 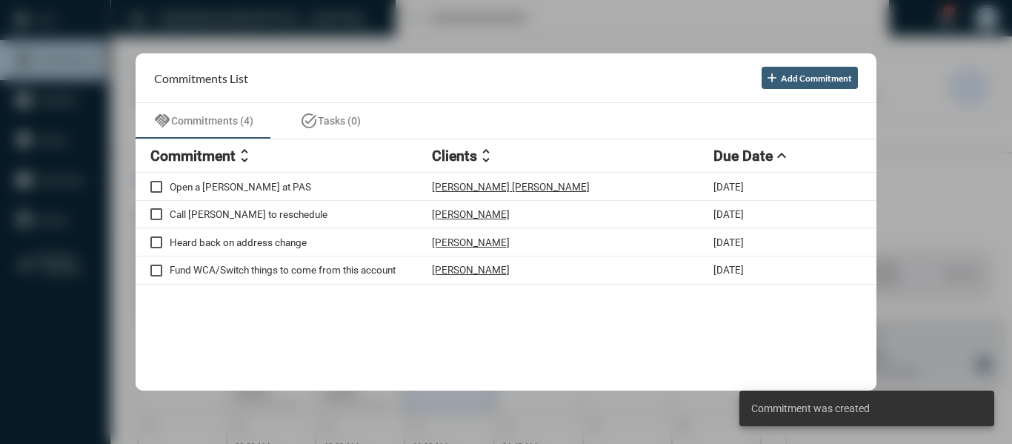 What do you see at coordinates (339, 121) in the screenshot?
I see `span: Tasks (0)` at bounding box center [339, 121].